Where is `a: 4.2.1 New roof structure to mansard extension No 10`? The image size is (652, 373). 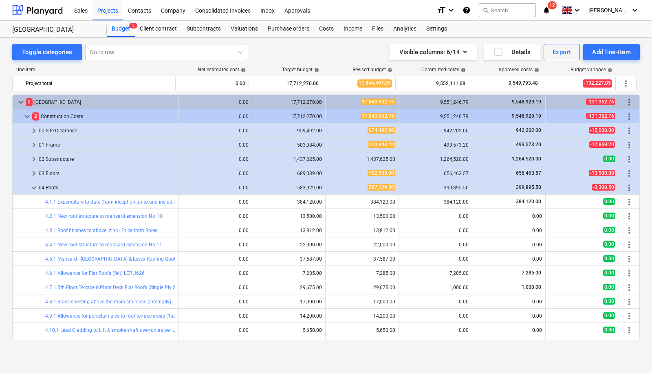 a: 4.2.1 New roof structure to mansard extension No 10 is located at coordinates (103, 216).